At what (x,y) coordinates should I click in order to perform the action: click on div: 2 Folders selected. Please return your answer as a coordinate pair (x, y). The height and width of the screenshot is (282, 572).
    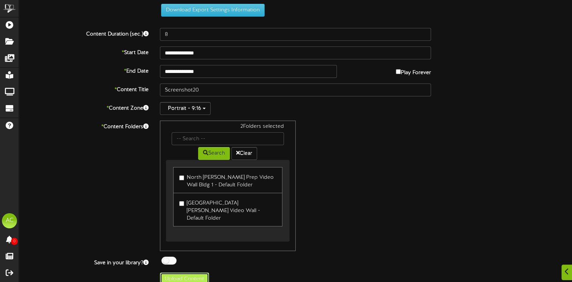
    Looking at the image, I should click on (228, 127).